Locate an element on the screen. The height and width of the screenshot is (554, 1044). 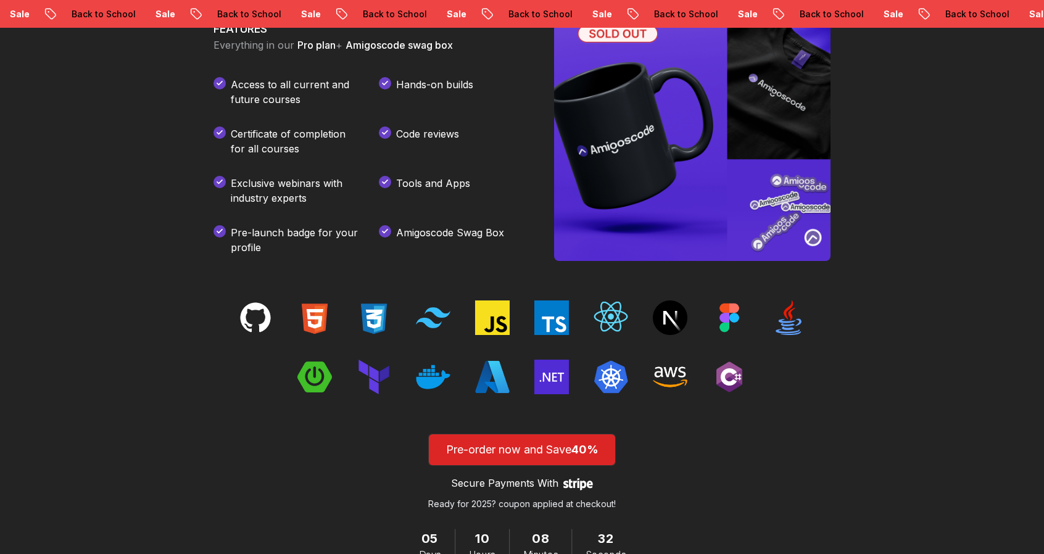
img: Amigoscode SwagBox is located at coordinates (692, 138).